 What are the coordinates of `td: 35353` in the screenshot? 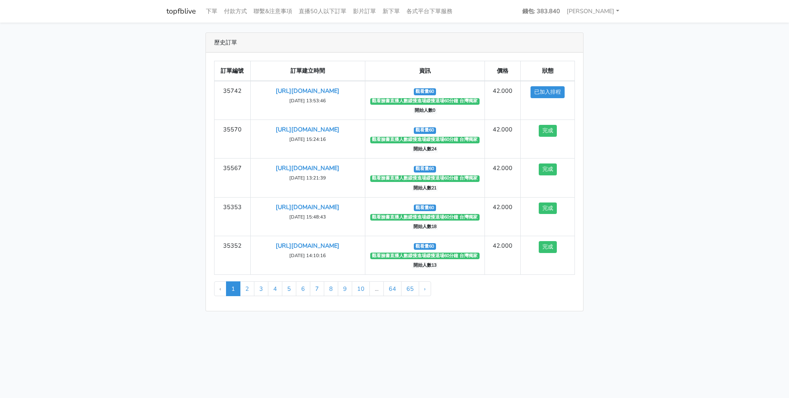 It's located at (232, 216).